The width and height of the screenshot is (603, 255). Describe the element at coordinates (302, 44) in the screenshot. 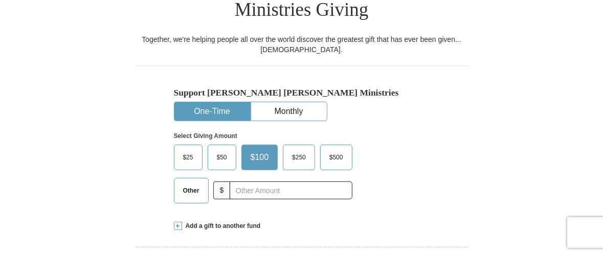

I see `div: Together, we're helping people all over the world discover the greatest gift that has ever been g...` at that location.